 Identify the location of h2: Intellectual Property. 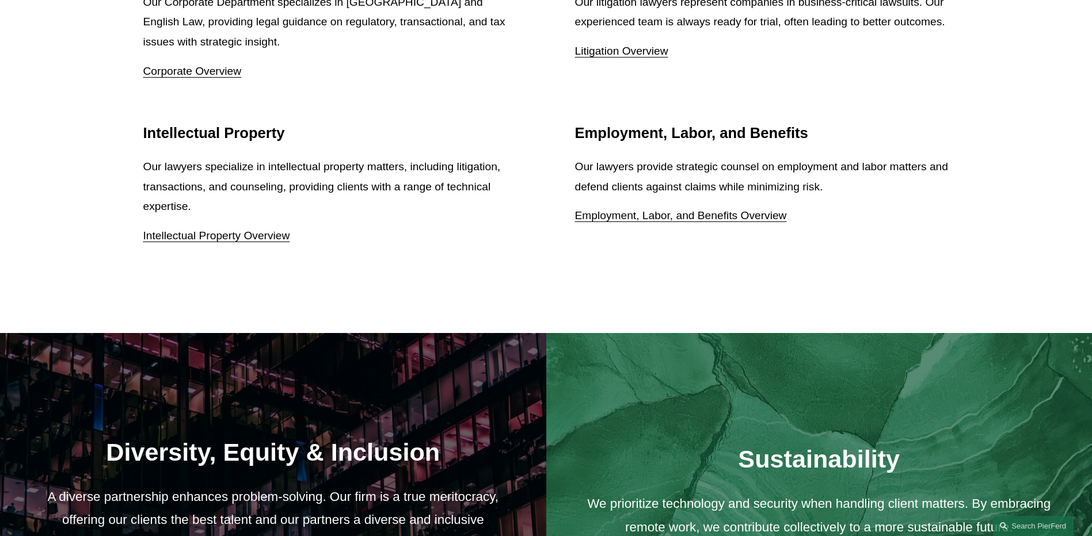
(330, 133).